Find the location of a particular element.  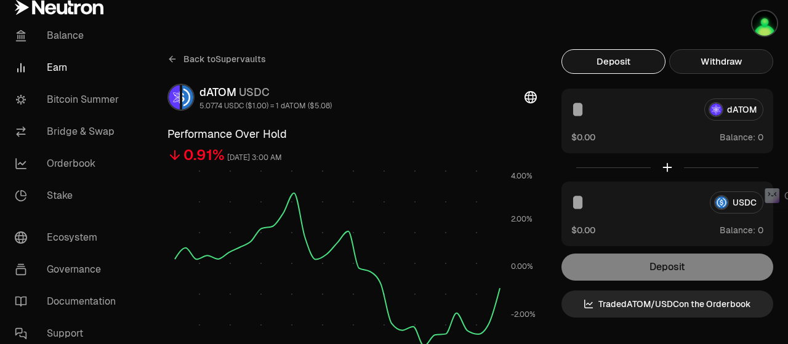

button: Deposit is located at coordinates (613, 62).